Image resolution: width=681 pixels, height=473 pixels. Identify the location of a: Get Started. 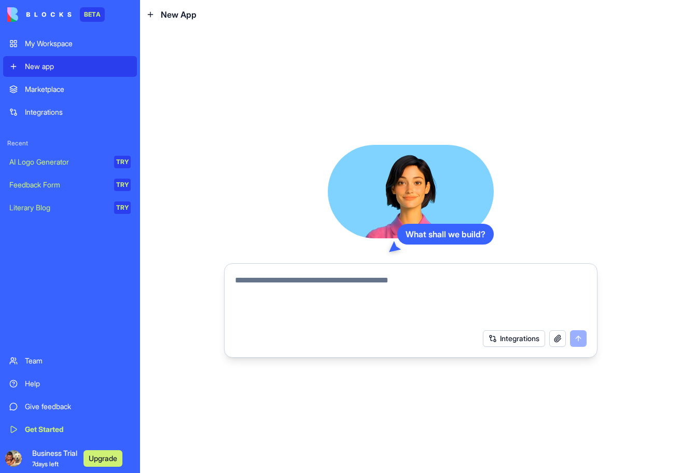
(70, 429).